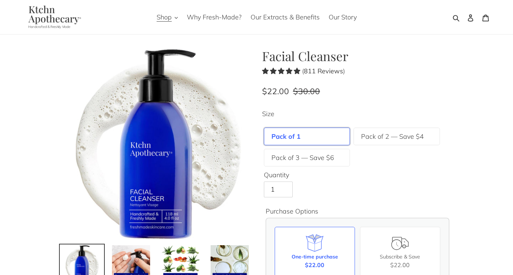 Image resolution: width=513 pixels, height=275 pixels. I want to click on span: Our Story, so click(342, 17).